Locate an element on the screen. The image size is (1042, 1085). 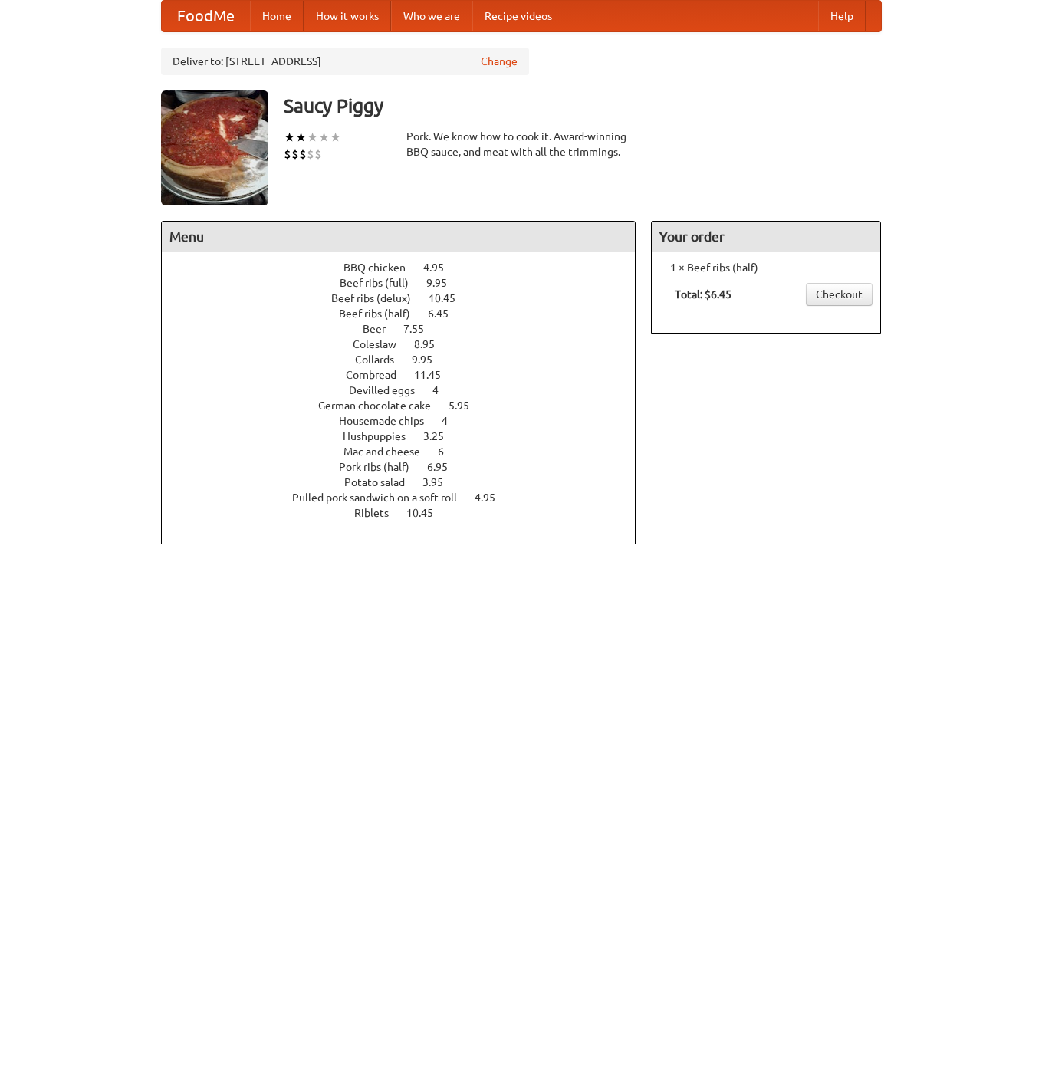
span: Housemade chips is located at coordinates (389, 421).